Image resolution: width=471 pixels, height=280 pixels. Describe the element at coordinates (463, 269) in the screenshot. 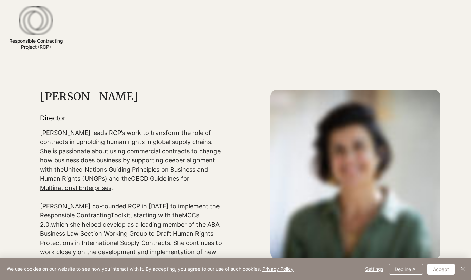

I see `button: Close` at that location.